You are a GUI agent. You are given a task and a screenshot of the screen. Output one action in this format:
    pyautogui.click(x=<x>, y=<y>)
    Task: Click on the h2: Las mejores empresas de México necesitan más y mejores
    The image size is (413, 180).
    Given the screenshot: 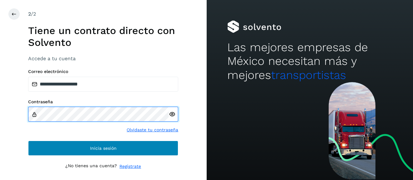 What is the action you would take?
    pyautogui.click(x=310, y=61)
    